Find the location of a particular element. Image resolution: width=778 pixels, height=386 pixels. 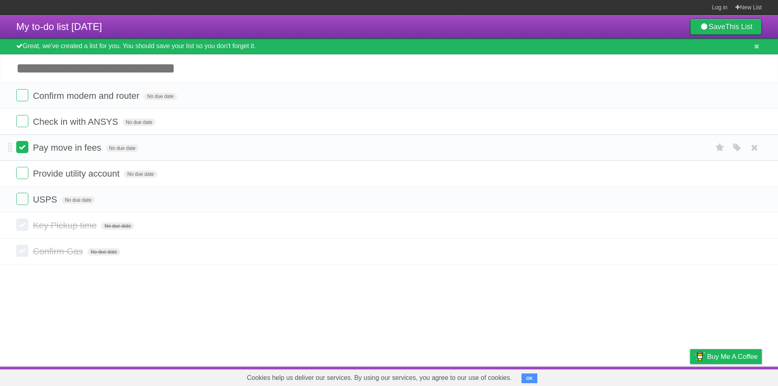

span: Pay move in fees is located at coordinates (68, 148).